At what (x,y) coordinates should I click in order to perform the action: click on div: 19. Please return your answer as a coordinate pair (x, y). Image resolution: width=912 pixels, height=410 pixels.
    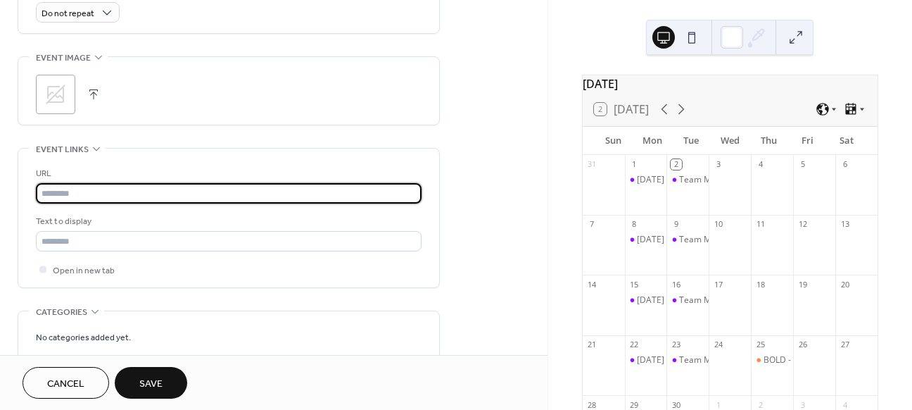
    Looking at the image, I should click on (803, 284).